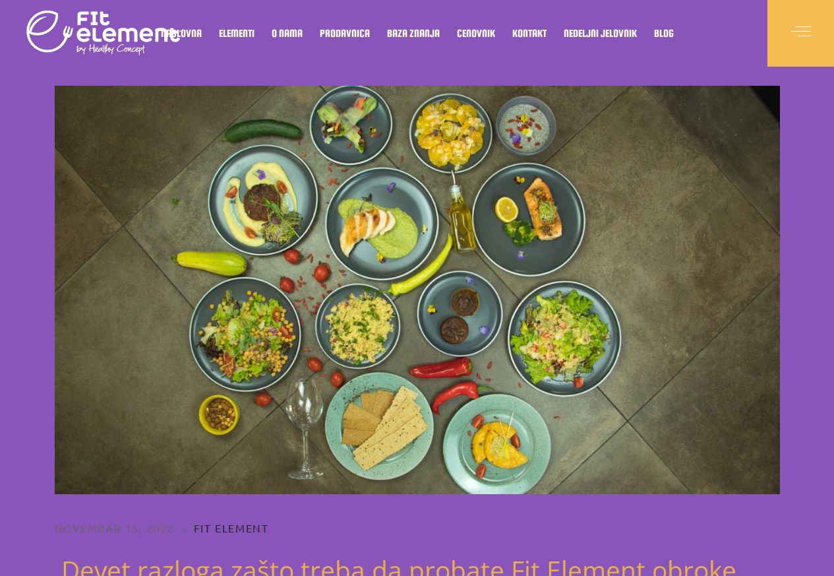 Image resolution: width=834 pixels, height=576 pixels. I want to click on span: Baza znanja, so click(414, 33).